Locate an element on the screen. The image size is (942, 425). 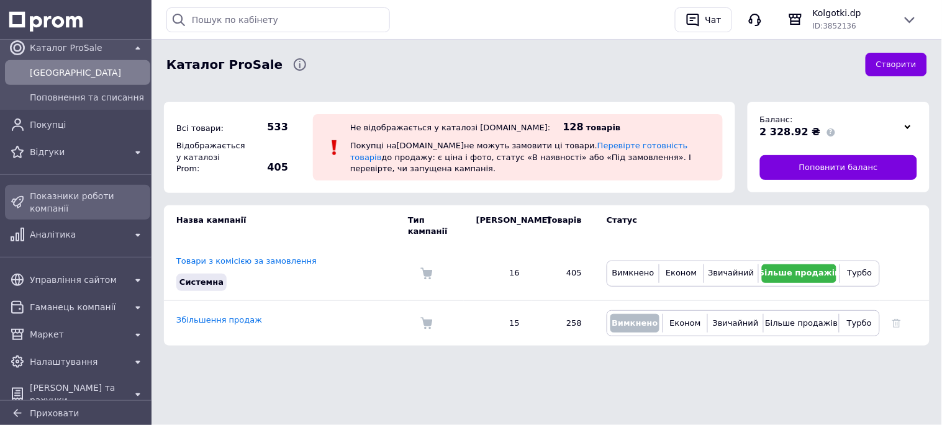
span: 2 328.92 ₴ is located at coordinates (790, 132).